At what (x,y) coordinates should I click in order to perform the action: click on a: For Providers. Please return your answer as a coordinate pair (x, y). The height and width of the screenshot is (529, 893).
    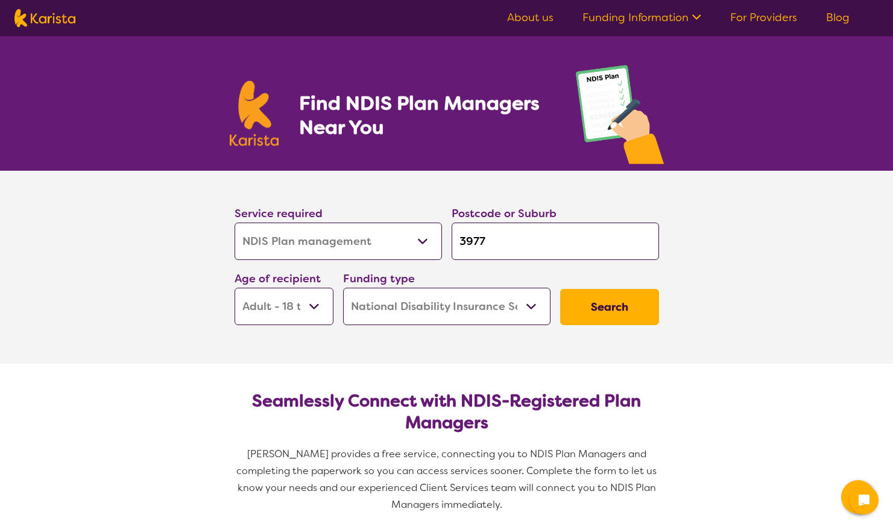
    Looking at the image, I should click on (764, 17).